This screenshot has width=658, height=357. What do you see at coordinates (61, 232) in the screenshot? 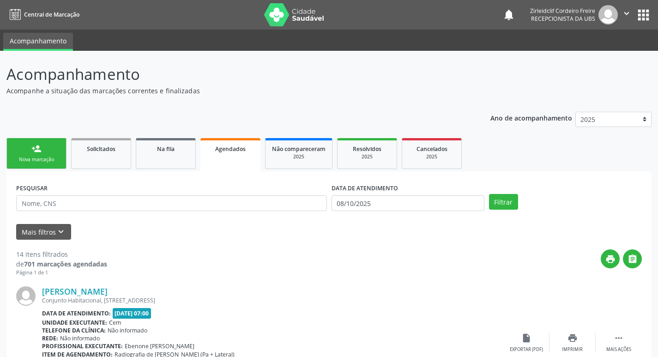
I see `i: keyboard_arrow_down` at bounding box center [61, 232].